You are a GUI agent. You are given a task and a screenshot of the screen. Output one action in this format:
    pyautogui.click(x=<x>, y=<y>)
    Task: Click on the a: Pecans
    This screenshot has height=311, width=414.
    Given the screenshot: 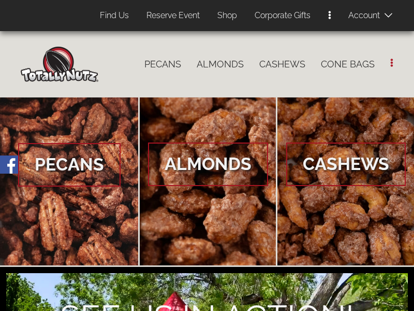 What is the action you would take?
    pyautogui.click(x=163, y=64)
    